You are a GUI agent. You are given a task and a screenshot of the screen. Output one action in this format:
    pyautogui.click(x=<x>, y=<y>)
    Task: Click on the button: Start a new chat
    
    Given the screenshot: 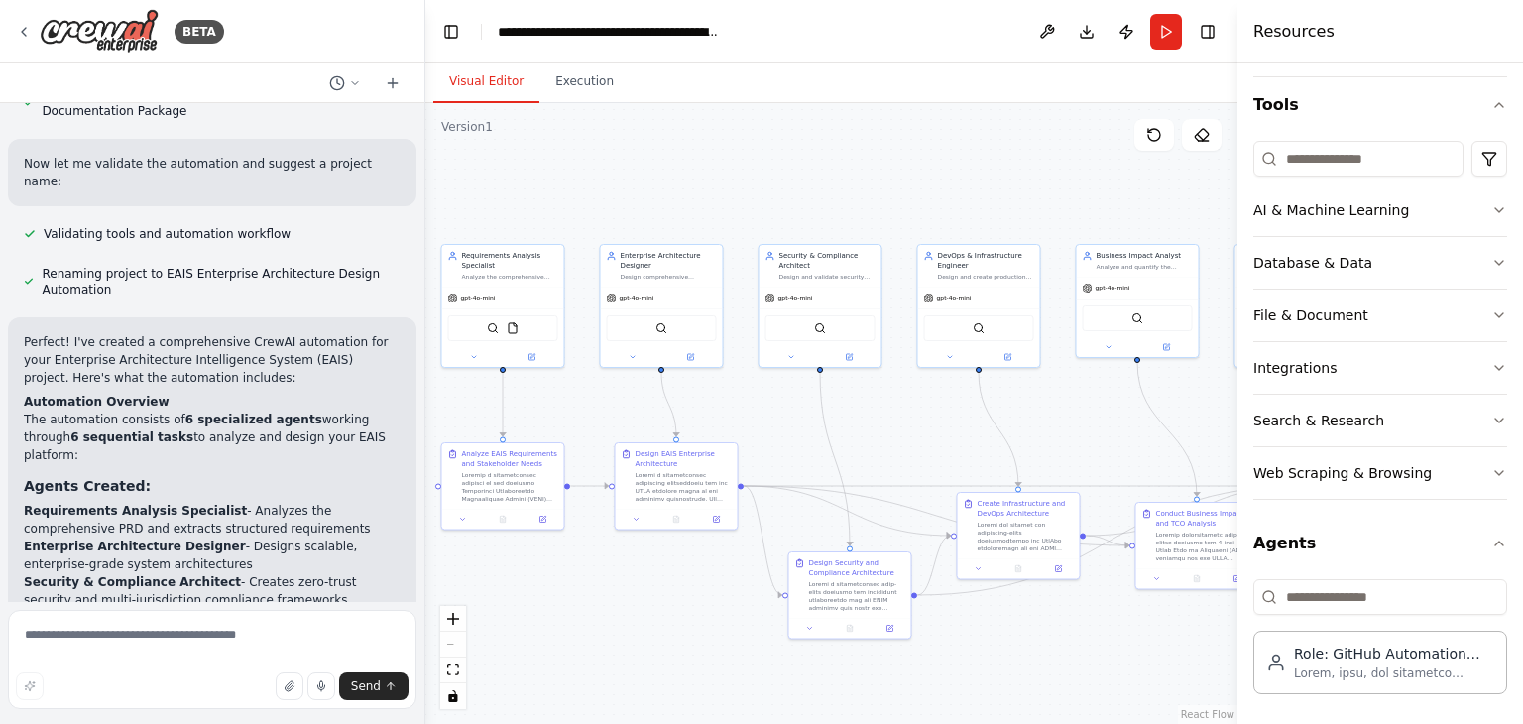 What is the action you would take?
    pyautogui.click(x=393, y=83)
    